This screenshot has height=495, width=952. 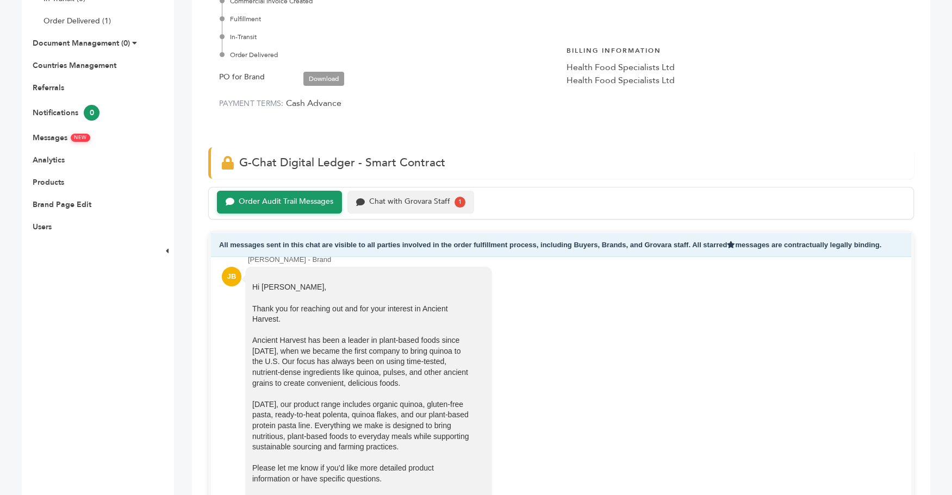 I want to click on div: Chat with Grovara Staff, so click(x=409, y=202).